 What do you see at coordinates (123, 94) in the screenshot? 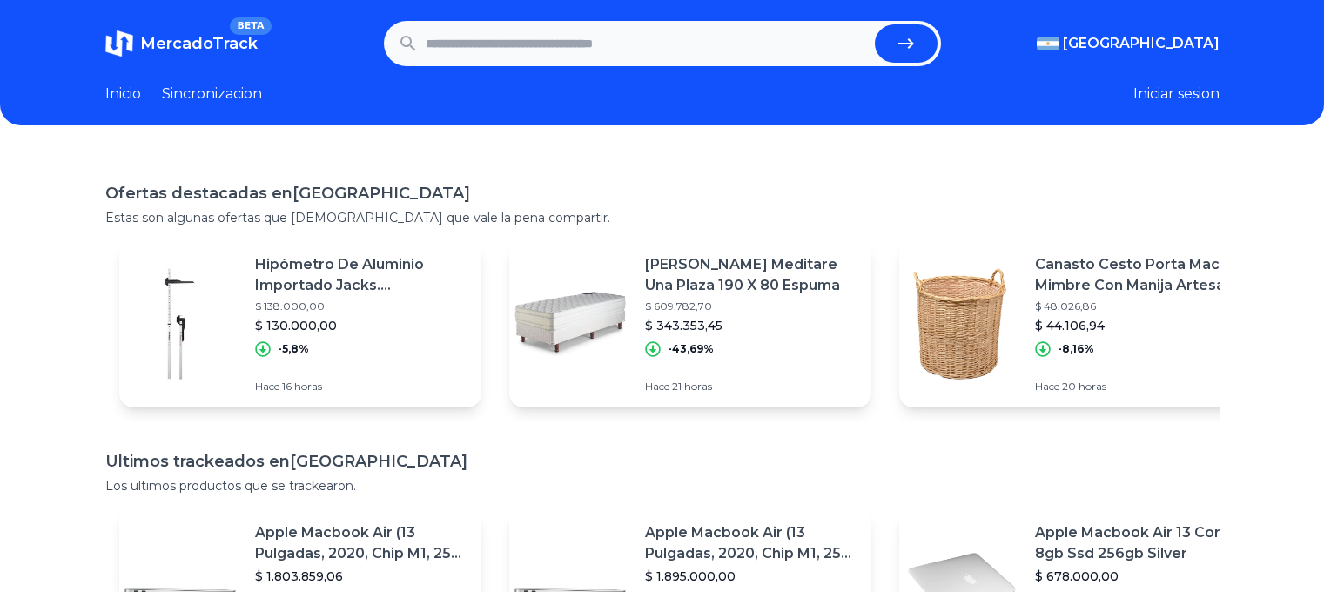
I see `a: Inicio` at bounding box center [123, 94].